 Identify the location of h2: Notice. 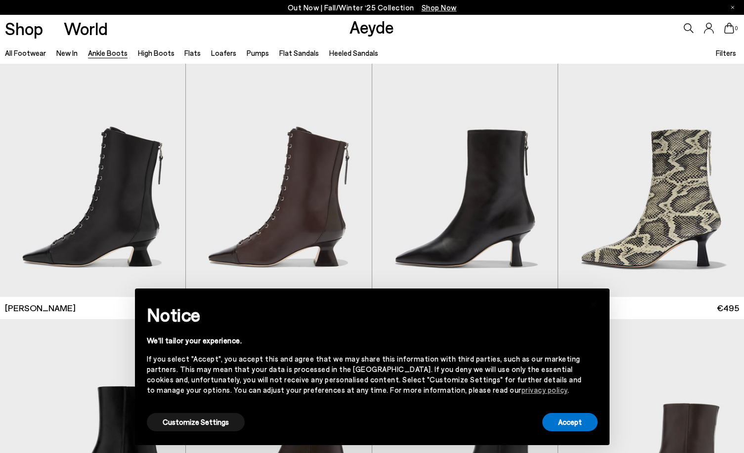
(364, 315).